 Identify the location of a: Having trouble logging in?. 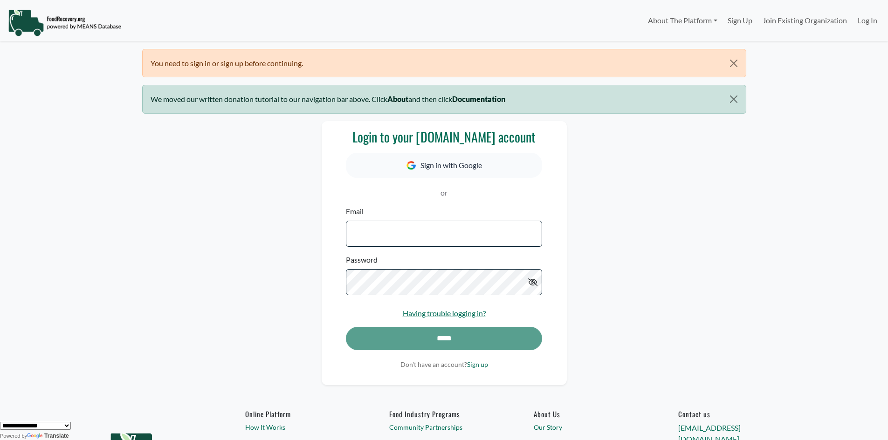
(444, 313).